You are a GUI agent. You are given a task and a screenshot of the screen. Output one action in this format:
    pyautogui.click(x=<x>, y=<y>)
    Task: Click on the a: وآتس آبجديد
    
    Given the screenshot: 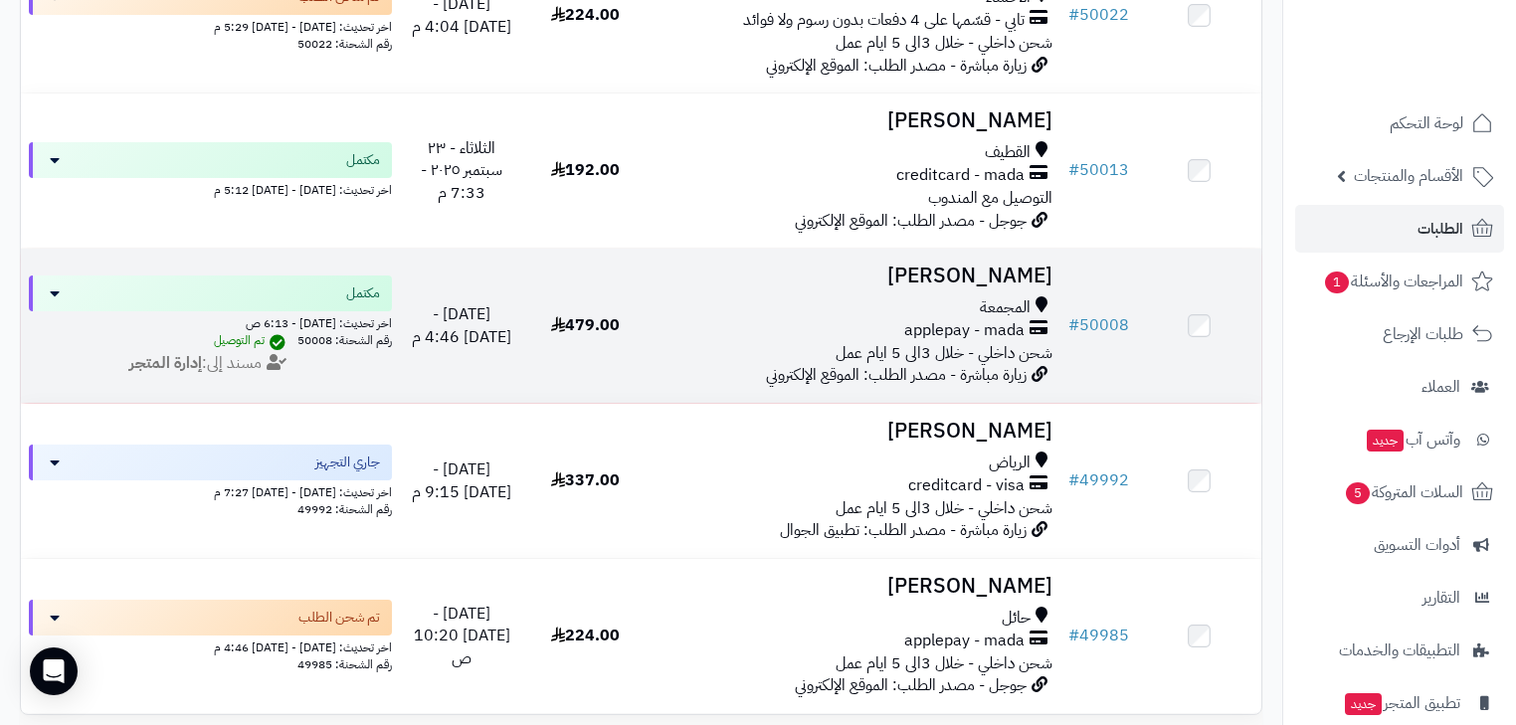 What is the action you would take?
    pyautogui.click(x=1400, y=440)
    